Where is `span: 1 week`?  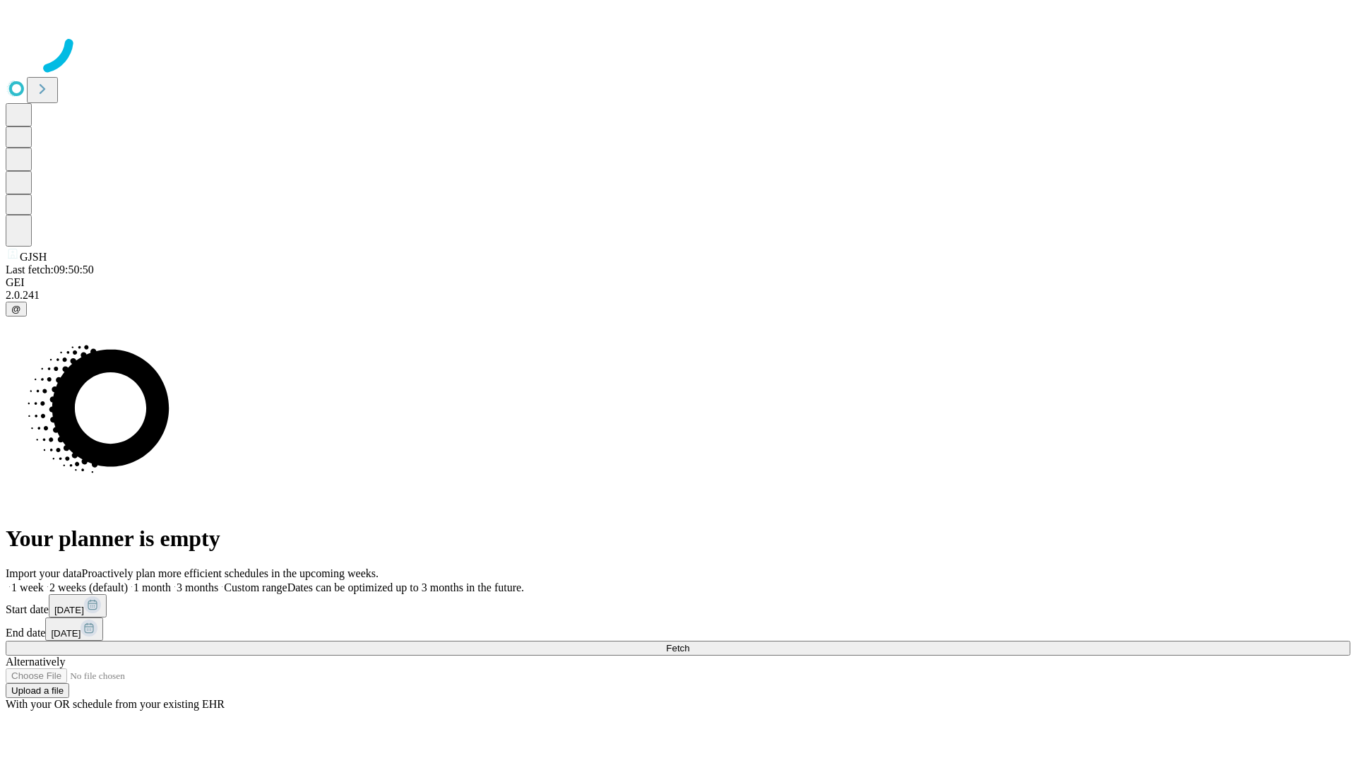
span: 1 week is located at coordinates (28, 587).